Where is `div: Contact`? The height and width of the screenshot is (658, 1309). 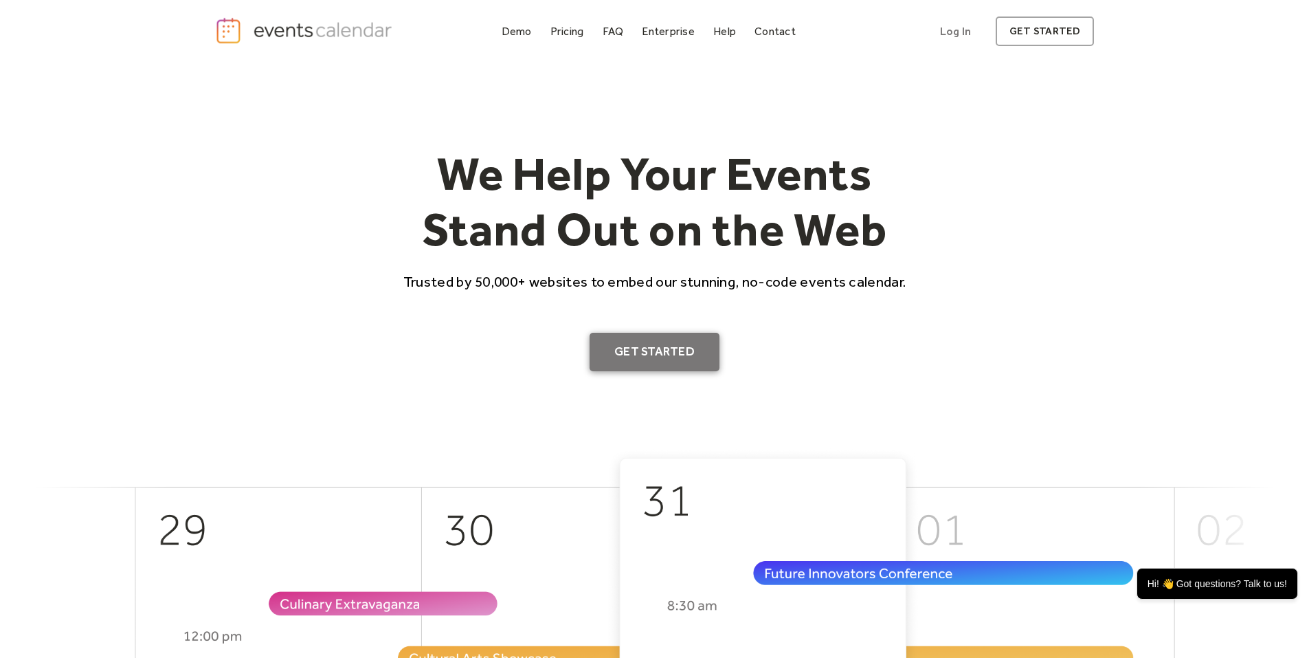
div: Contact is located at coordinates (775, 31).